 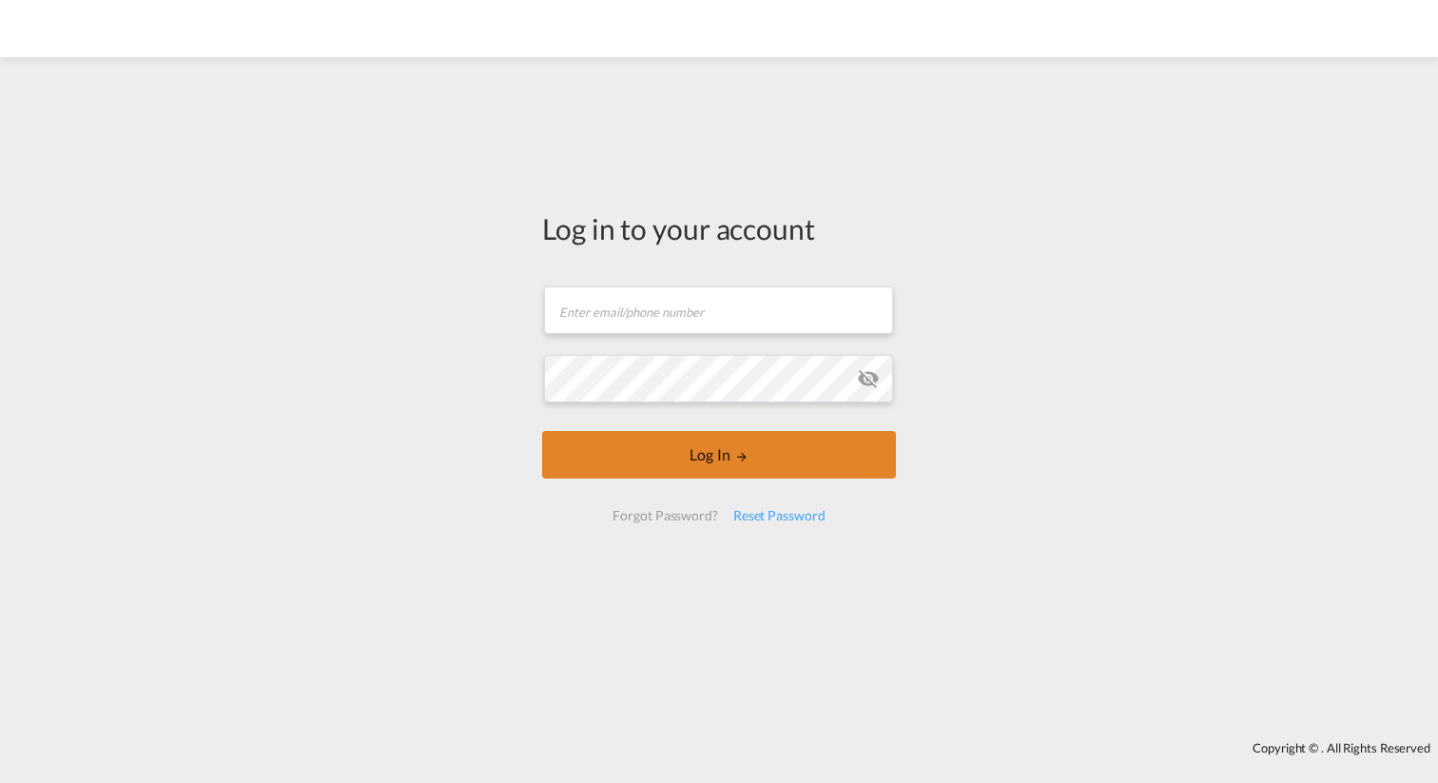 I want to click on div: Reset Password, so click(x=779, y=515).